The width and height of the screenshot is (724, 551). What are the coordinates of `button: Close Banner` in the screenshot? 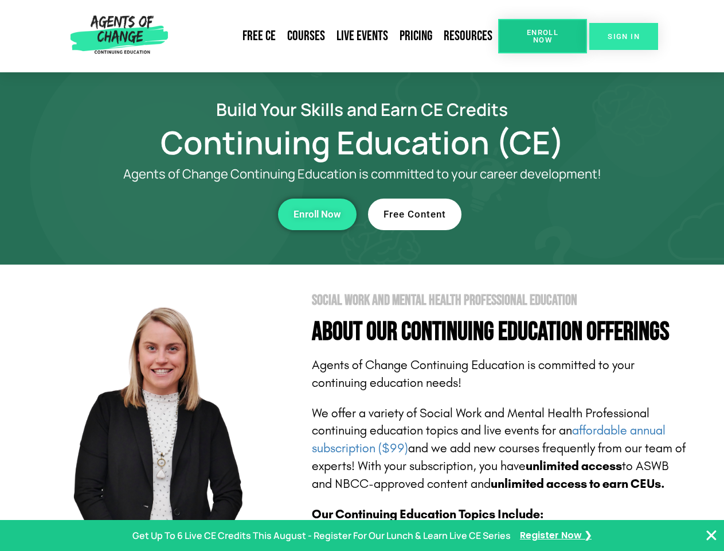 It's located at (712, 535).